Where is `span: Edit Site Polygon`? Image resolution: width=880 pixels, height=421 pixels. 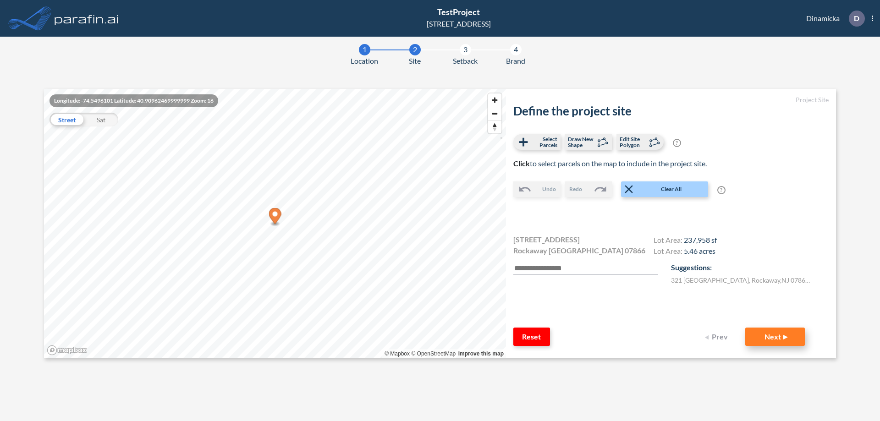 span: Edit Site Polygon is located at coordinates (633, 142).